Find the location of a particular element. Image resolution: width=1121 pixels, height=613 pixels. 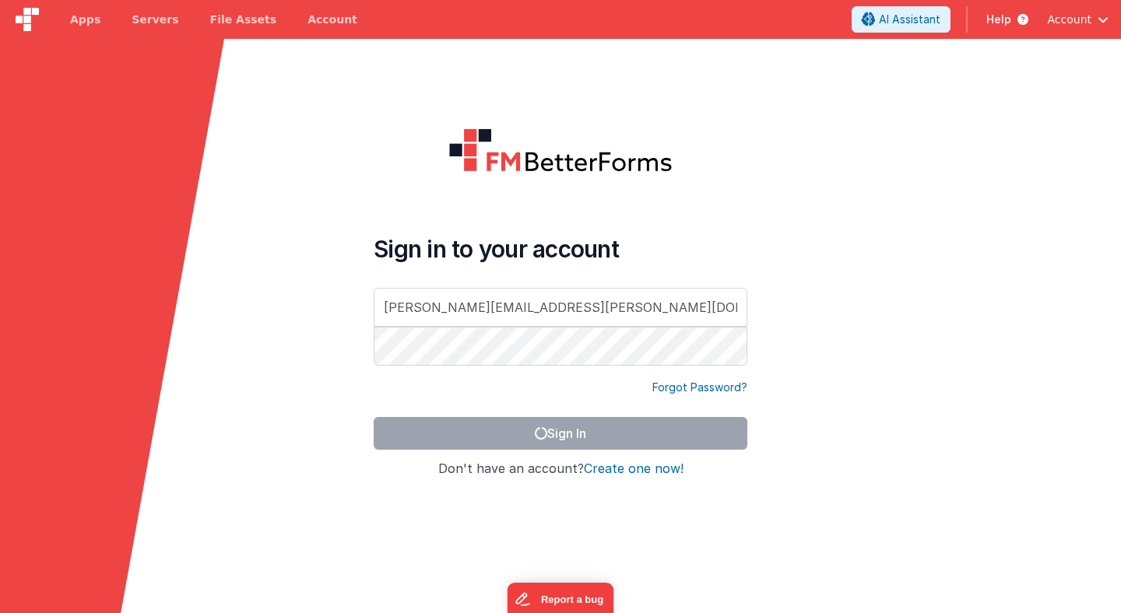

button: Account is located at coordinates (1077, 19).